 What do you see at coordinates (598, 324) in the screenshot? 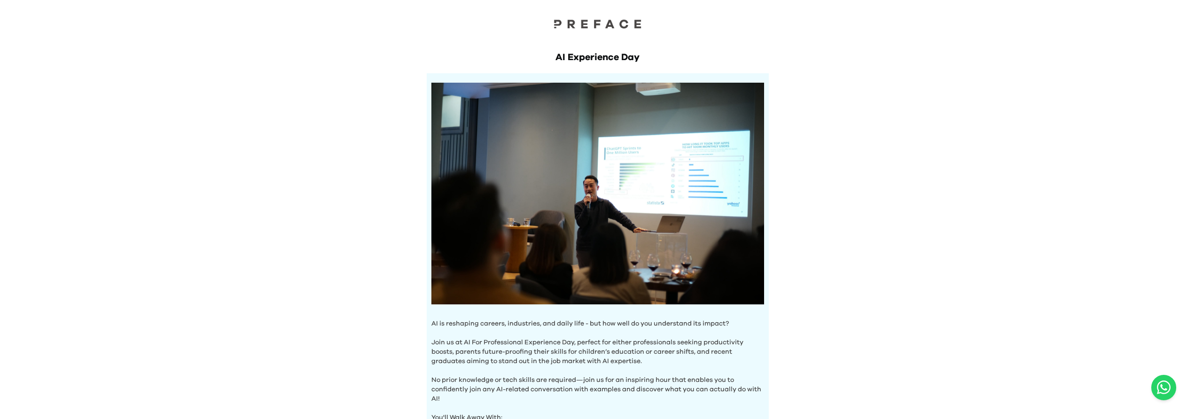
I see `p: AI is reshaping careers, industries, and daily life - but how well do you understand its impact?` at bounding box center [598, 324].